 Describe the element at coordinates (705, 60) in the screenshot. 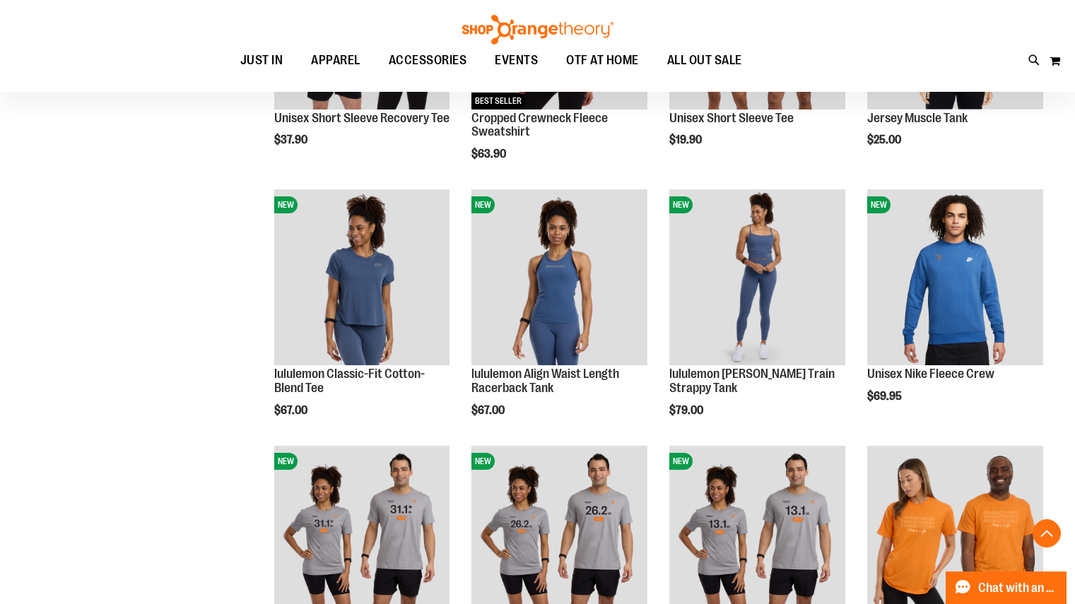

I see `span: ALL OUT SALE` at that location.